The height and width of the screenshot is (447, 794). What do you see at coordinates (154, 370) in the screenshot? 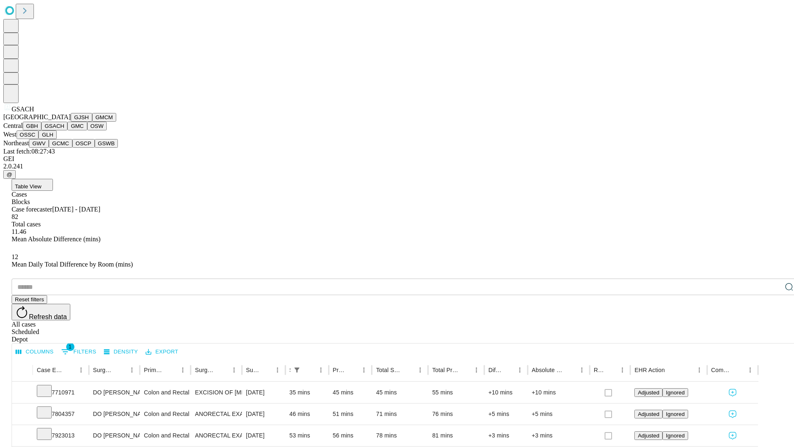
I see `div: Primary Service` at bounding box center [154, 370].